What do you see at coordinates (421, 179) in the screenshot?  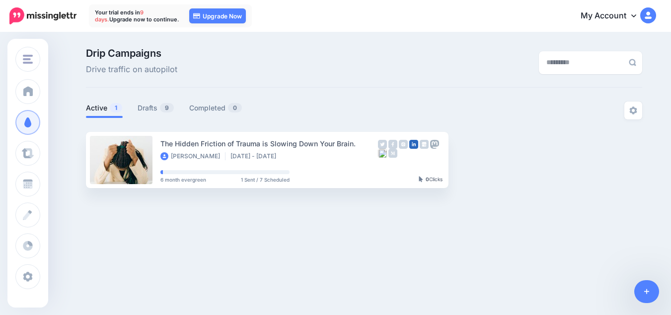 I see `img: pointer-grey-darker.png` at bounding box center [421, 179].